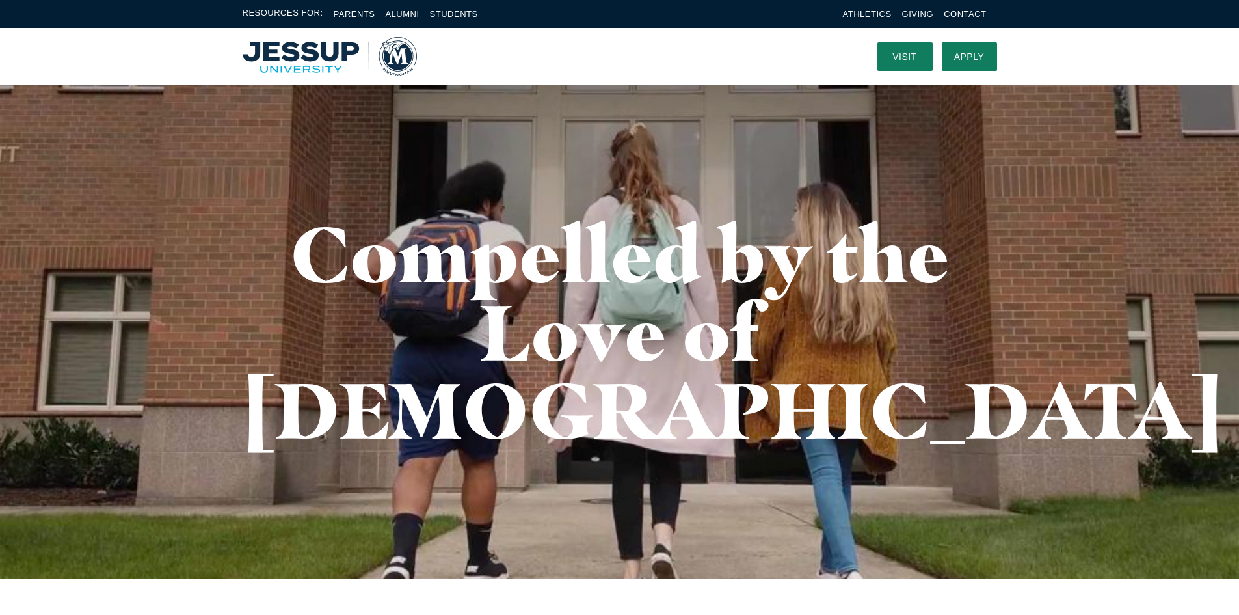  Describe the element at coordinates (905, 57) in the screenshot. I see `a: Visit` at that location.